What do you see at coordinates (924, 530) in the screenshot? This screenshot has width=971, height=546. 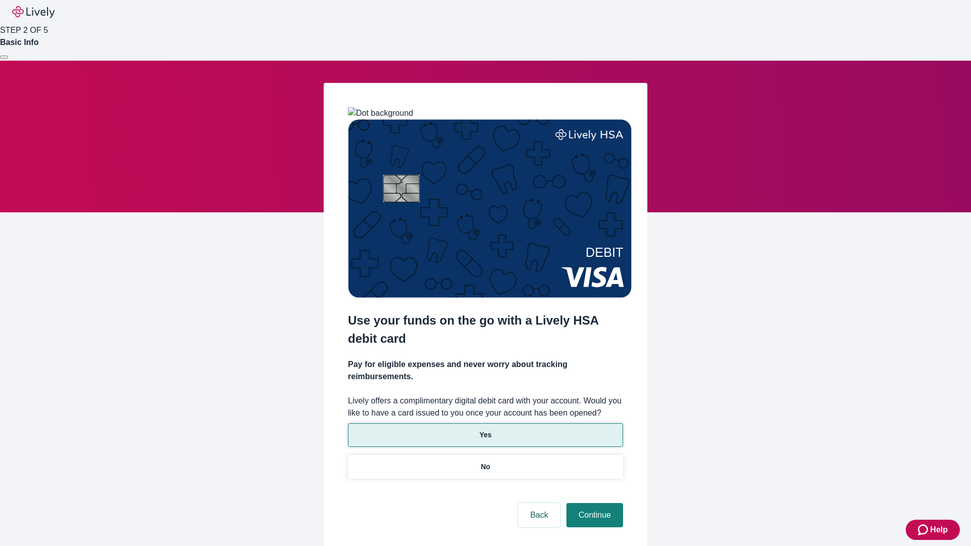 I see `svg: Zendesk support icon` at bounding box center [924, 530].